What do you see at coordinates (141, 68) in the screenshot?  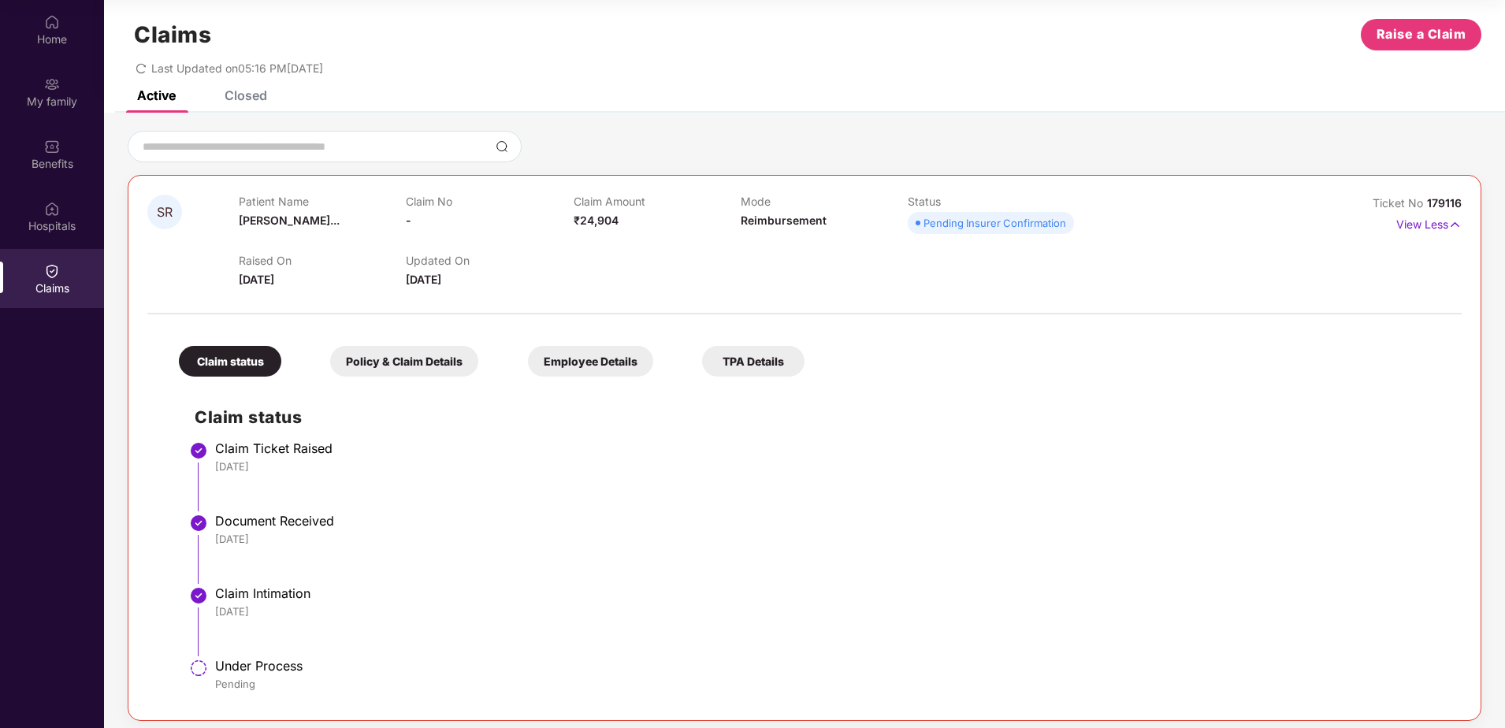 I see `span: redo` at bounding box center [141, 68].